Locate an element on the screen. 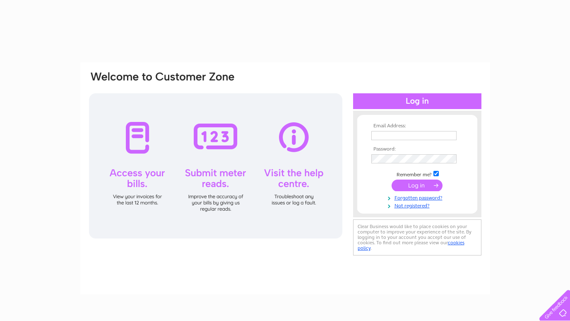  th: Password: is located at coordinates (418, 149).